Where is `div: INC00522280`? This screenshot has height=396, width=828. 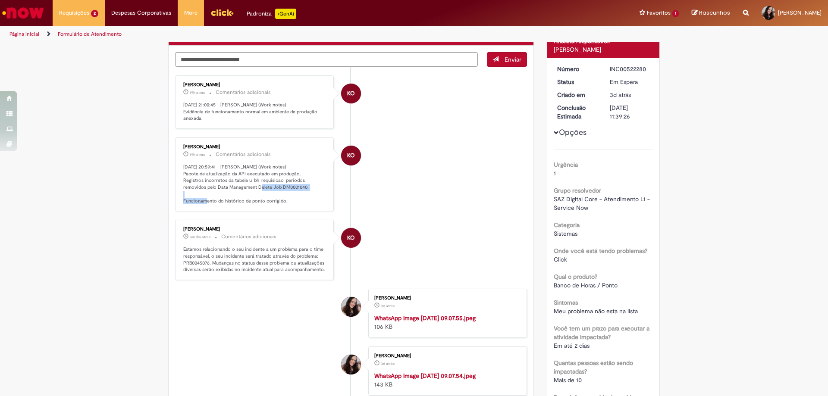 div: INC00522280 is located at coordinates (630, 69).